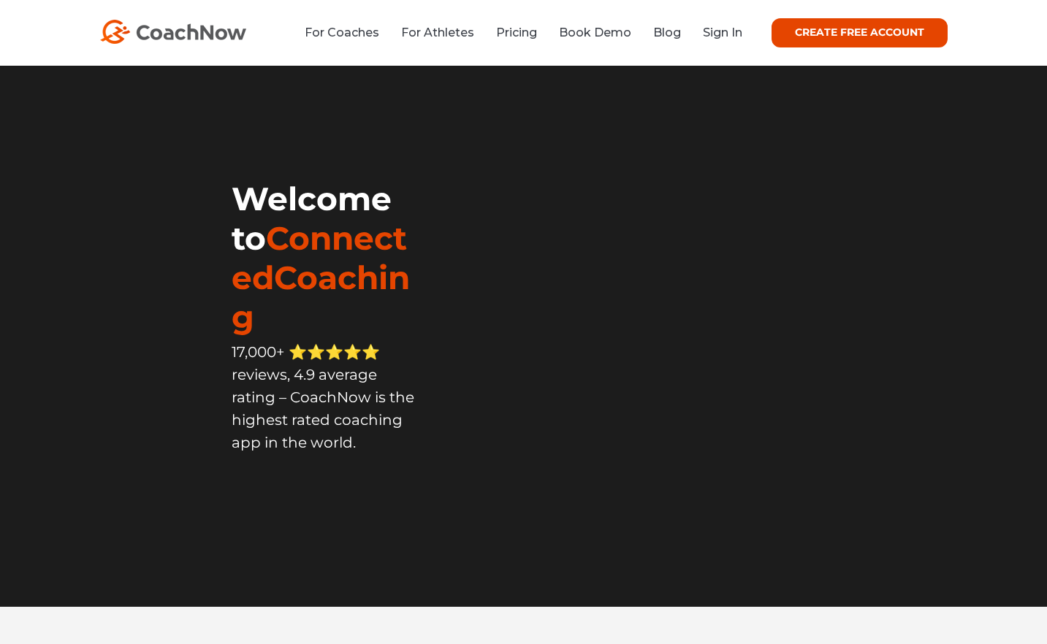 This screenshot has height=644, width=1047. What do you see at coordinates (516, 32) in the screenshot?
I see `a: Pricing` at bounding box center [516, 32].